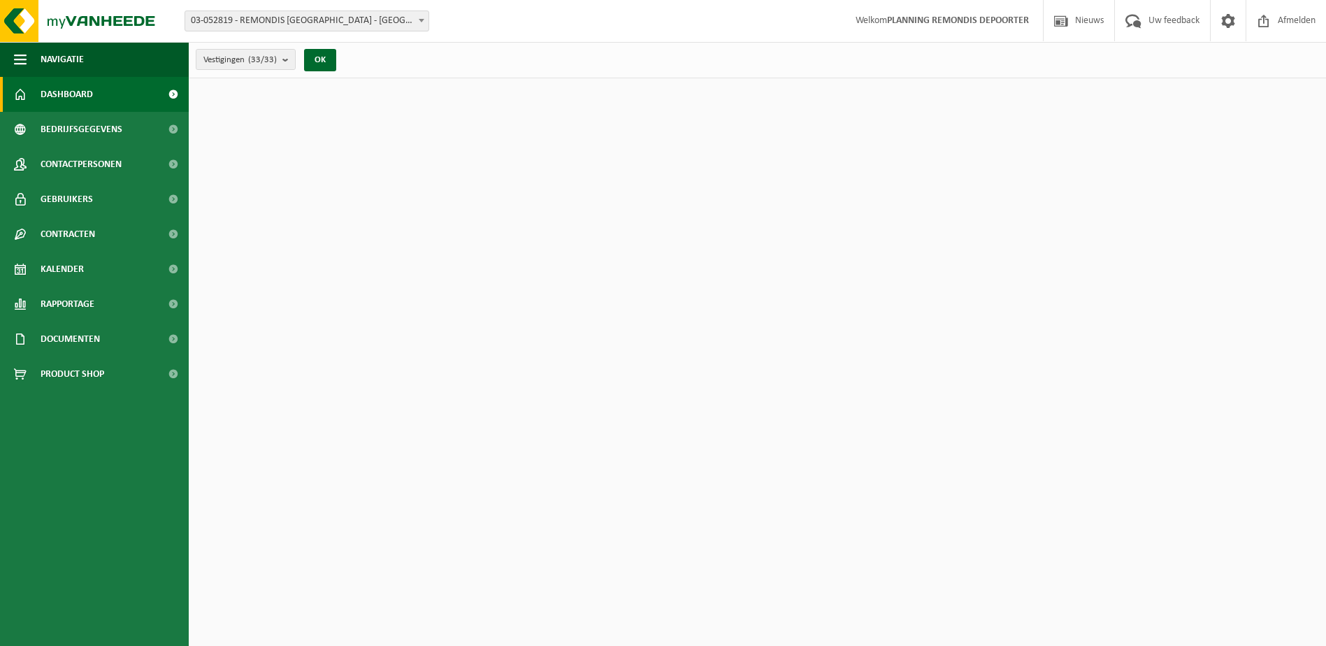 The width and height of the screenshot is (1326, 646). Describe the element at coordinates (68, 234) in the screenshot. I see `span: Contracten` at that location.